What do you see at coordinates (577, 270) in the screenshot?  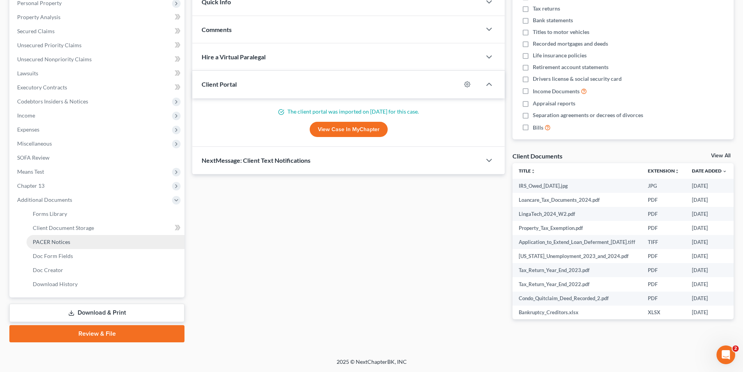 I see `td: Tax_Return_Year_End_2023.pdf` at bounding box center [577, 270].